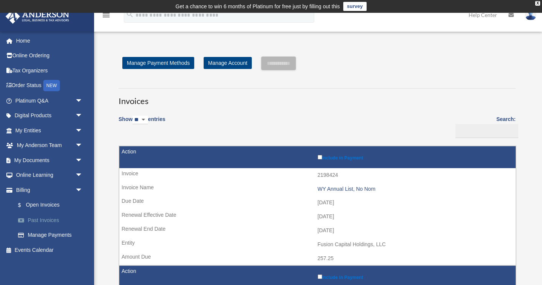  I want to click on a: My Documentsarrow_drop_down, so click(50, 160).